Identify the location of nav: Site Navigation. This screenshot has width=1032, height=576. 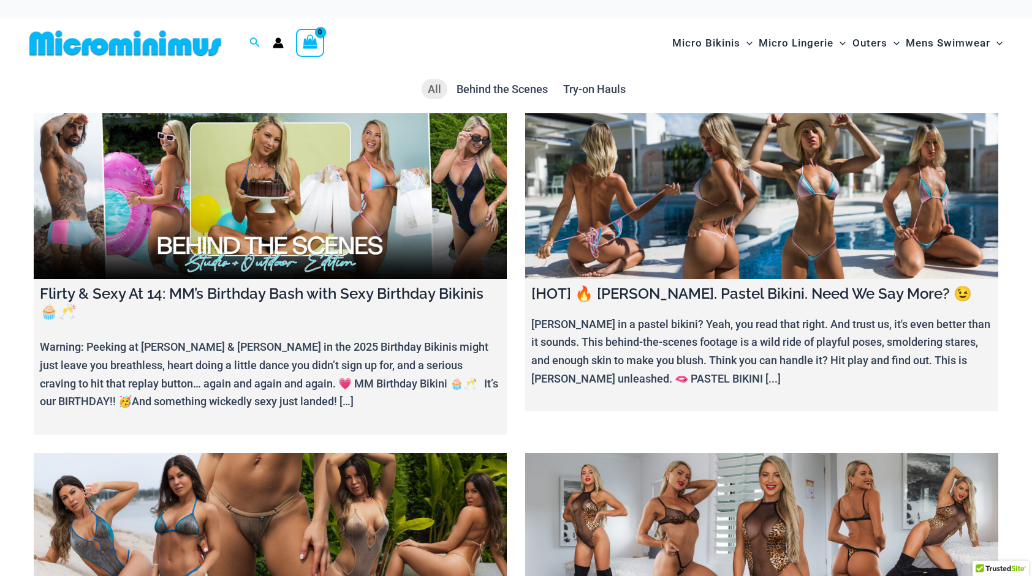
(837, 43).